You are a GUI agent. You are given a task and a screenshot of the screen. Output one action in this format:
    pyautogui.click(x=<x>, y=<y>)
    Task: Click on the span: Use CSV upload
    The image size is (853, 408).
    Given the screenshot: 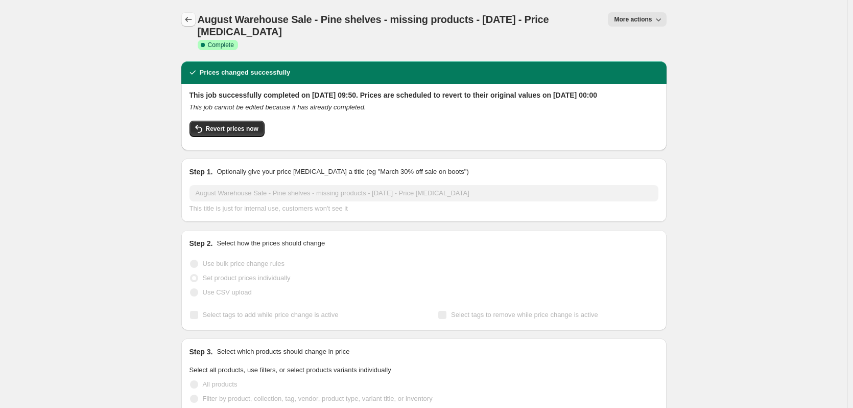 What is the action you would take?
    pyautogui.click(x=227, y=292)
    